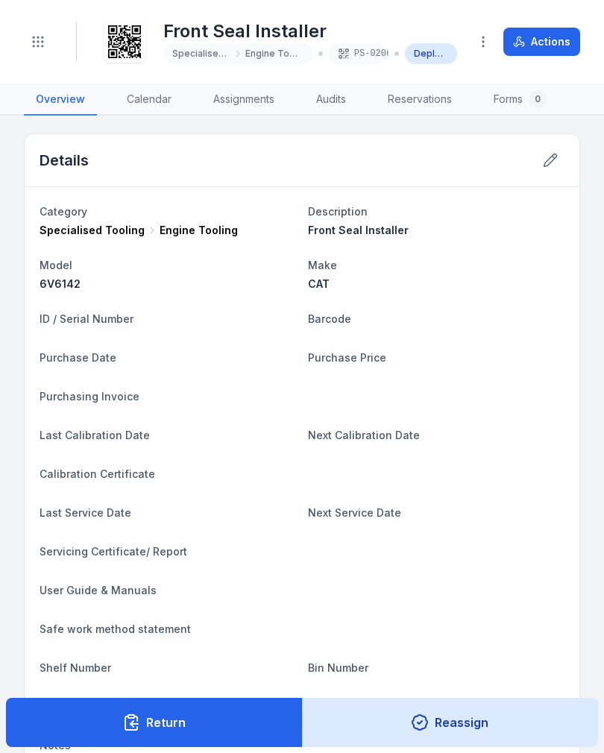  Describe the element at coordinates (113, 551) in the screenshot. I see `span: Servicing Certificate/ Report` at that location.